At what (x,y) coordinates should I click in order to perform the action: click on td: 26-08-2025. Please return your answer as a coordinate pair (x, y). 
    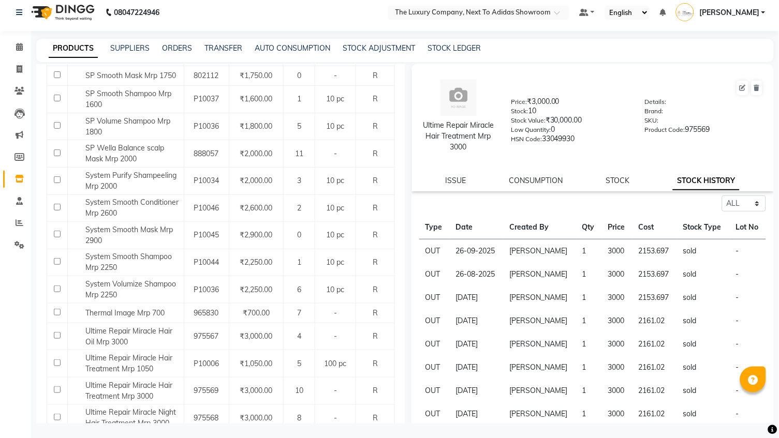
    Looking at the image, I should click on (477, 274).